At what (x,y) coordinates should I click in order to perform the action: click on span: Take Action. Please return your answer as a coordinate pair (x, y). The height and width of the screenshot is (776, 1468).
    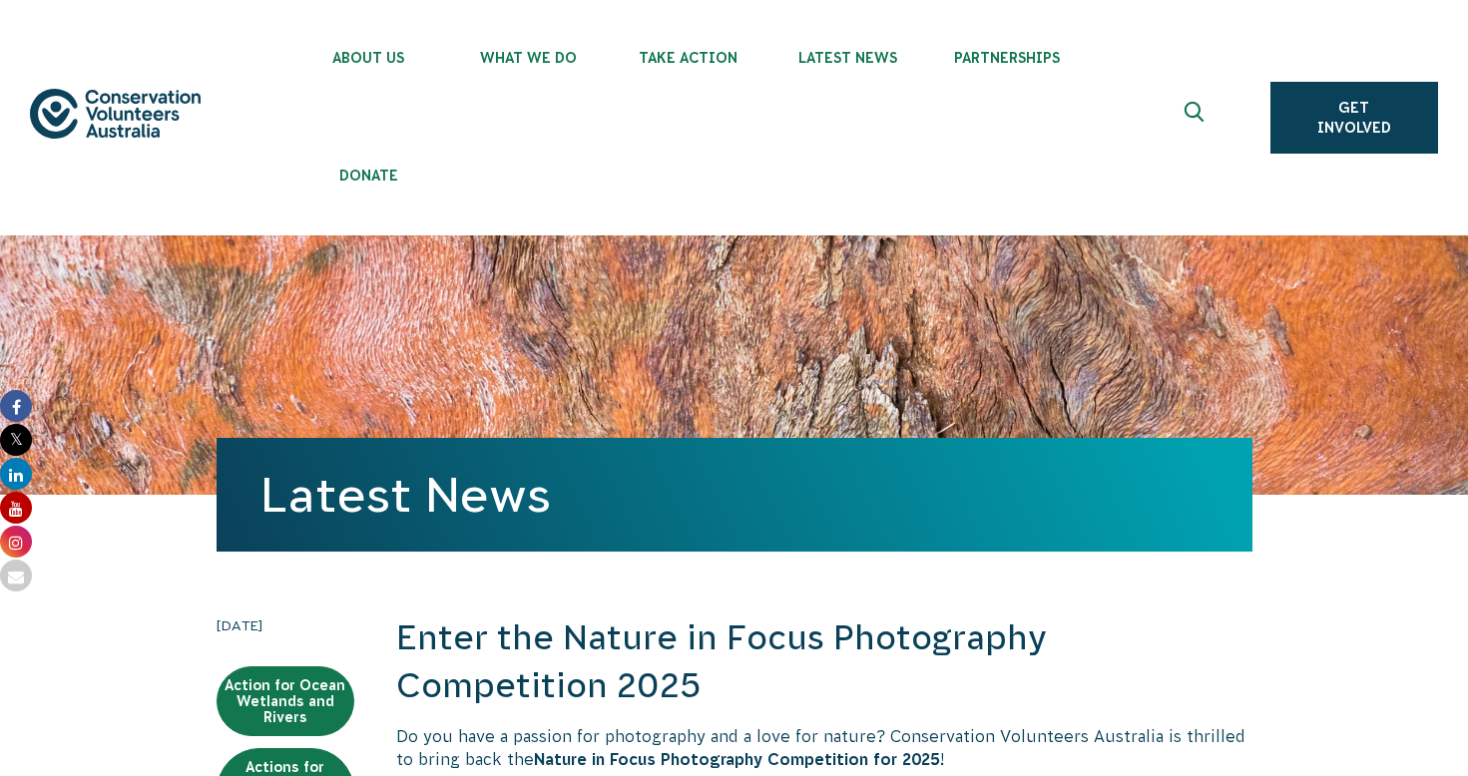
    Looking at the image, I should click on (687, 58).